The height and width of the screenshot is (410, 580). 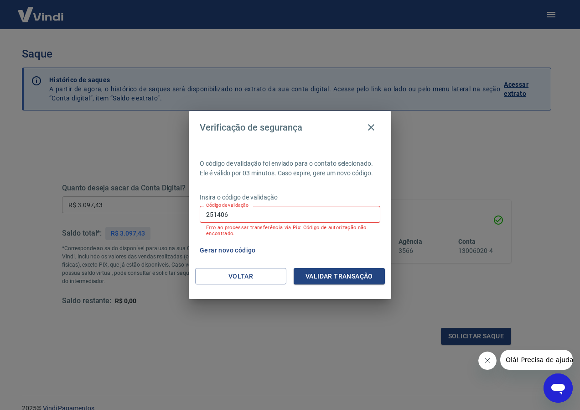 I want to click on p: Erro ao processar transferência via Pix: Código de autorização não encontrado., so click(x=290, y=230).